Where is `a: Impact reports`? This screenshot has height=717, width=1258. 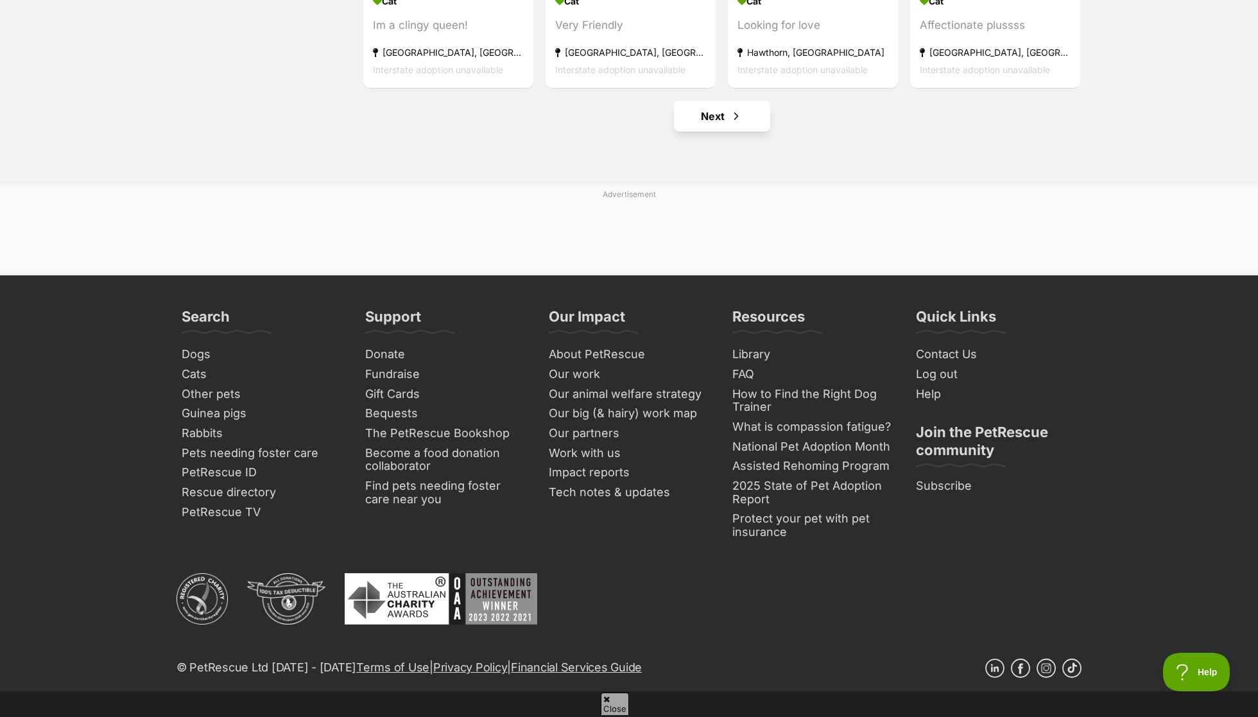 a: Impact reports is located at coordinates (629, 472).